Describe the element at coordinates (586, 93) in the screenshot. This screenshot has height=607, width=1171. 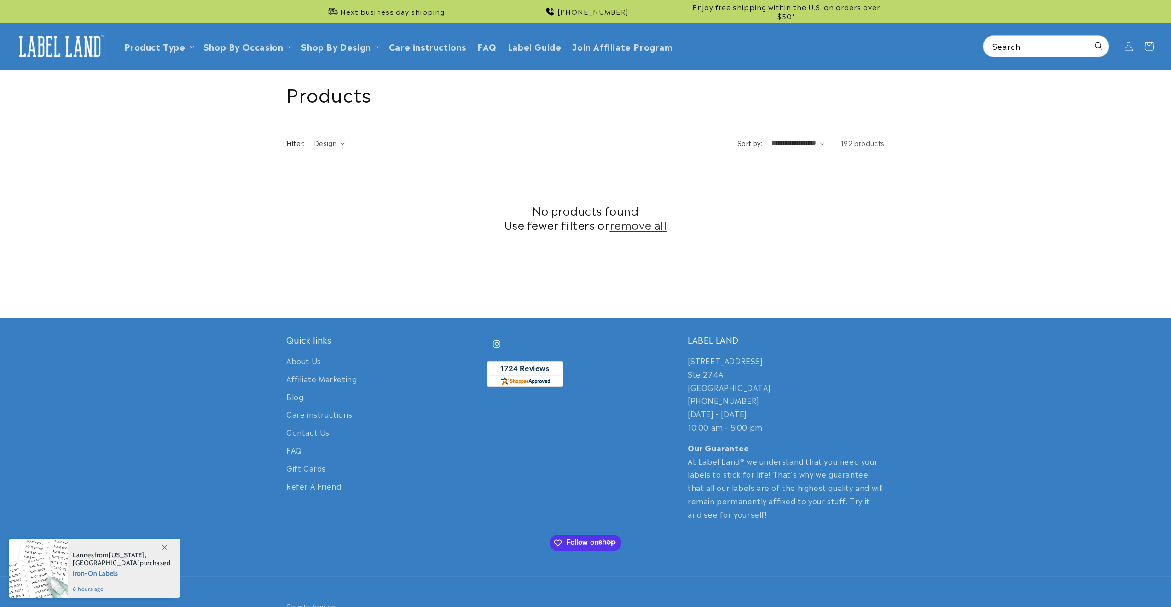
I see `h1: Products` at that location.